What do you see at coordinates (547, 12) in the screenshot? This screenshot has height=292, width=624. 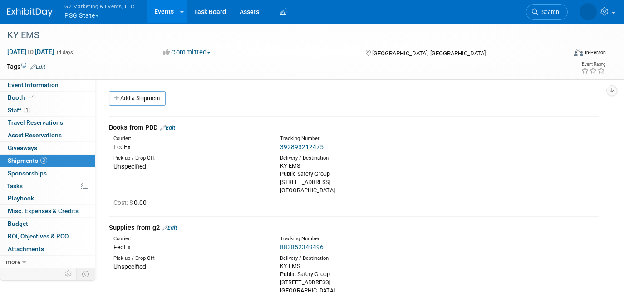 I see `a: Search` at bounding box center [547, 12].